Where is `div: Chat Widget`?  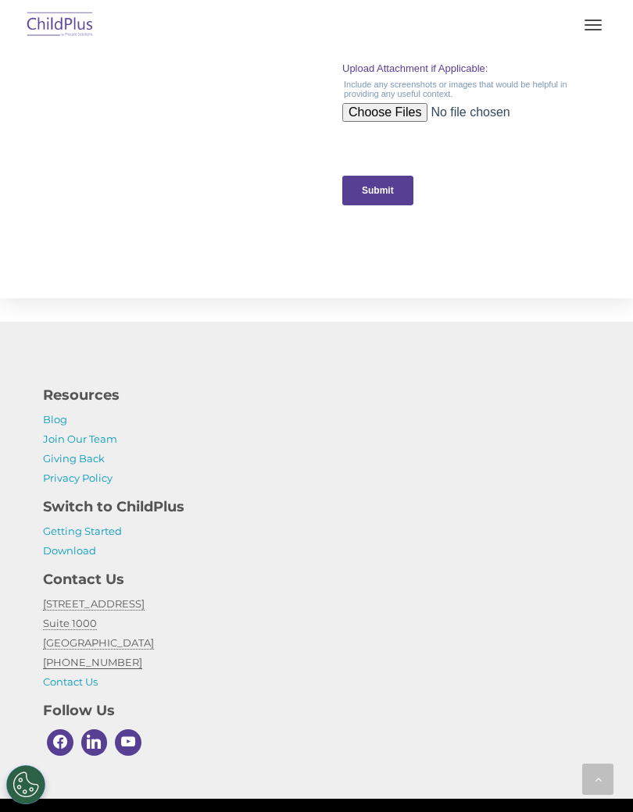 div: Chat Widget is located at coordinates (501, 728).